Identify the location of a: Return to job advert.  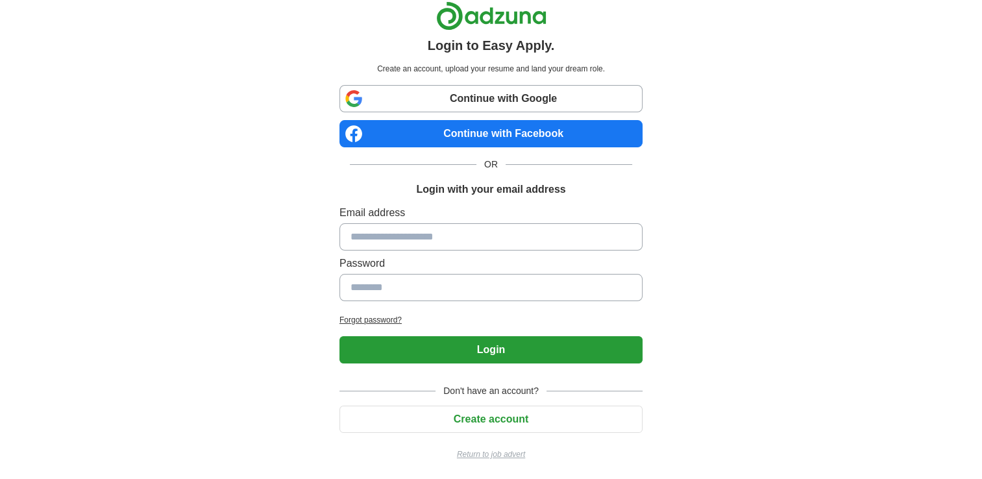
(491, 454).